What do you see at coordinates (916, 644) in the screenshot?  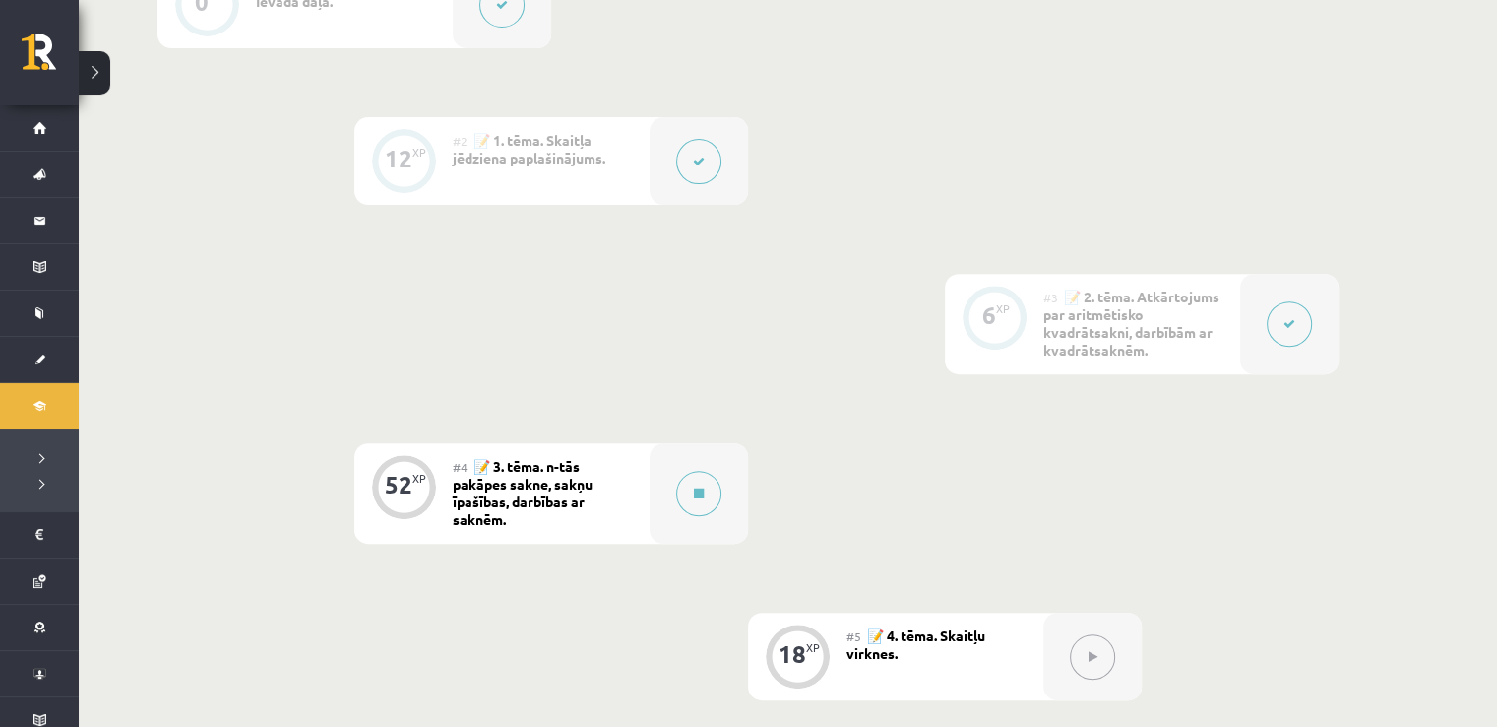 I see `span: 📝 4. tēma. Skaitļu virknes.` at bounding box center [916, 644].